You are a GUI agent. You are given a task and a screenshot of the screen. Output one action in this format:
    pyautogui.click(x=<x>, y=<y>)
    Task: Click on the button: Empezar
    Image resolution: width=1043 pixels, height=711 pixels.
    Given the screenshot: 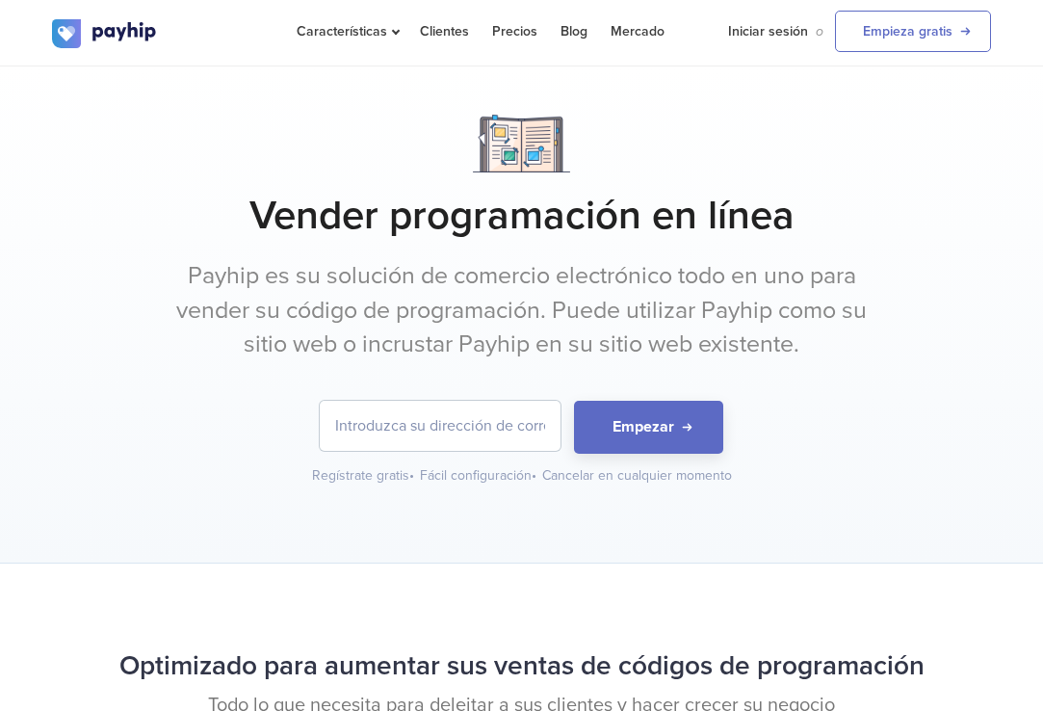 What is the action you would take?
    pyautogui.click(x=648, y=427)
    